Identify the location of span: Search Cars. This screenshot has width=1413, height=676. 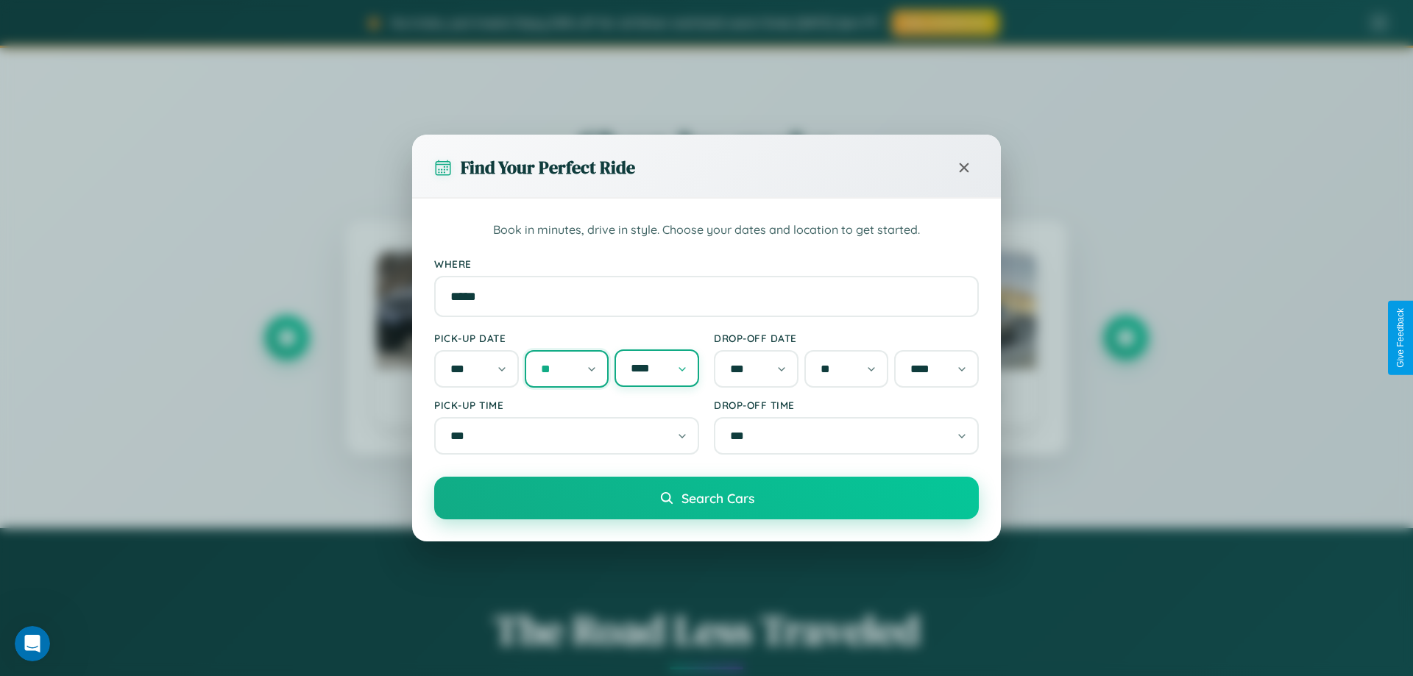
(718, 498).